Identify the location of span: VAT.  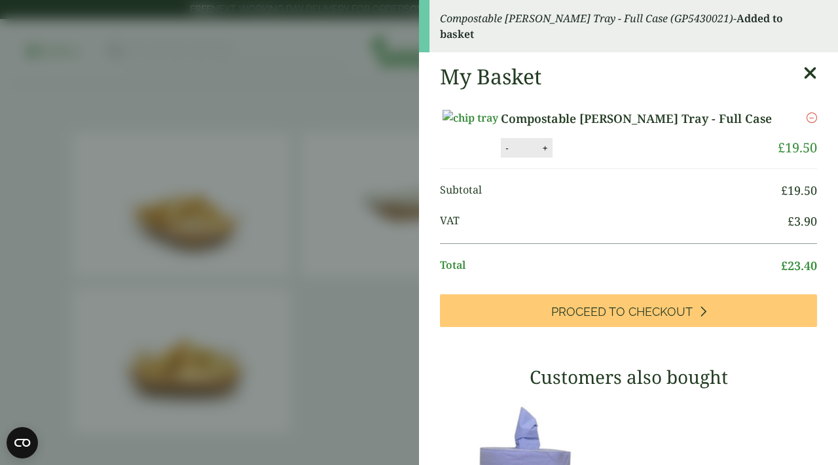
(613, 221).